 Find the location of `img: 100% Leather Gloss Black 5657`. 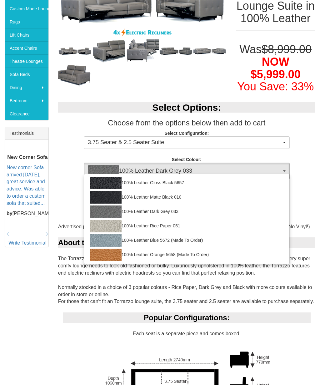

img: 100% Leather Gloss Black 5657 is located at coordinates (106, 183).